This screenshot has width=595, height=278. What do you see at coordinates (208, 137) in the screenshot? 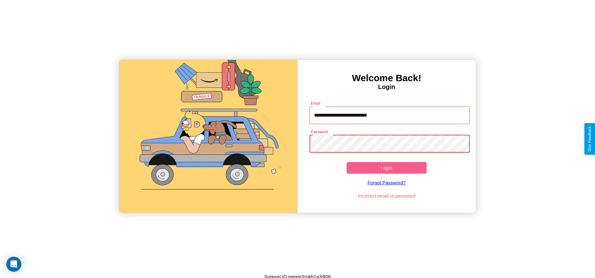
I see `img: gif` at bounding box center [208, 137].